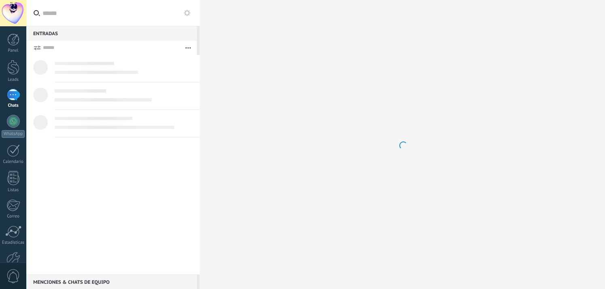 This screenshot has height=289, width=605. What do you see at coordinates (111, 282) in the screenshot?
I see `div: Menciones & Chats de equipo` at bounding box center [111, 282].